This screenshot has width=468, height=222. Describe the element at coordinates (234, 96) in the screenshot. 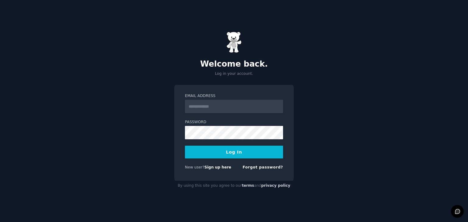

I see `label: Email Address` at that location.